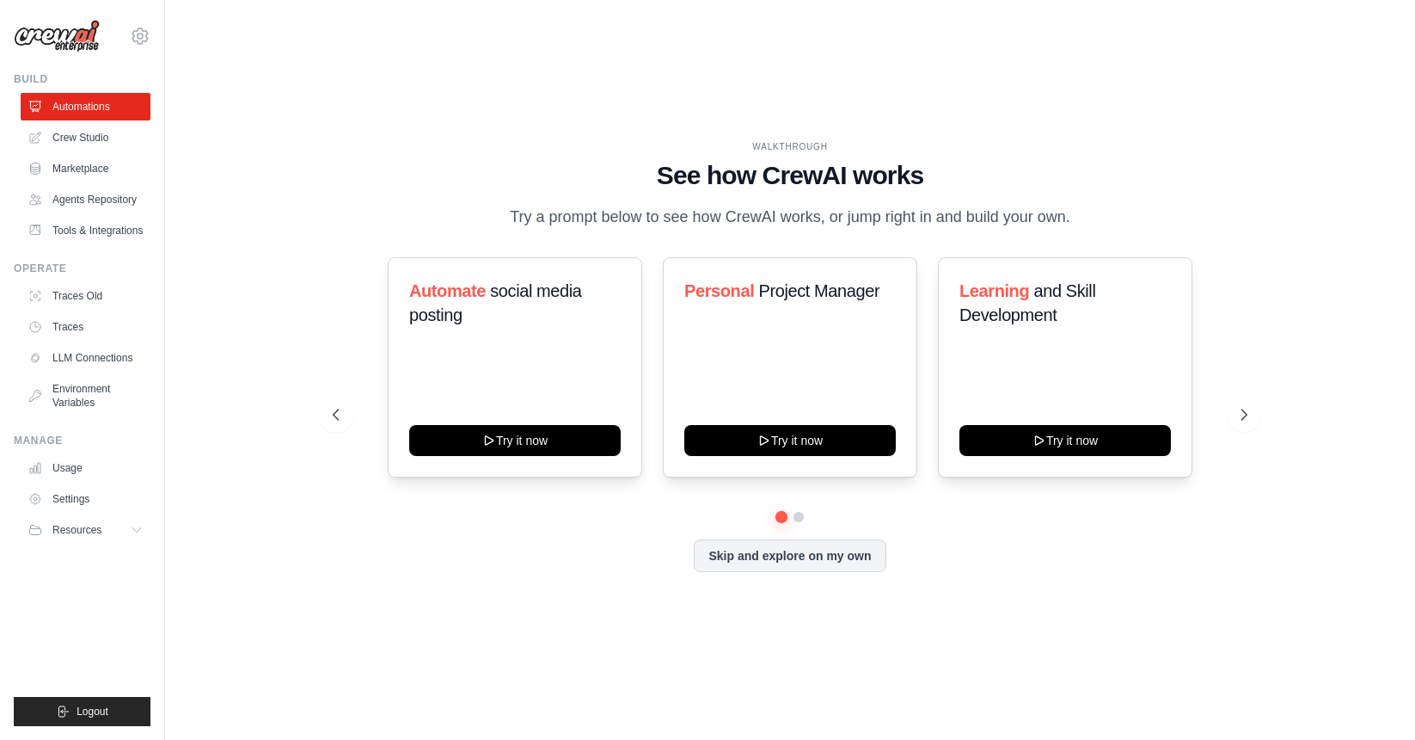 The height and width of the screenshot is (740, 1415). I want to click on a: Traces, so click(85, 327).